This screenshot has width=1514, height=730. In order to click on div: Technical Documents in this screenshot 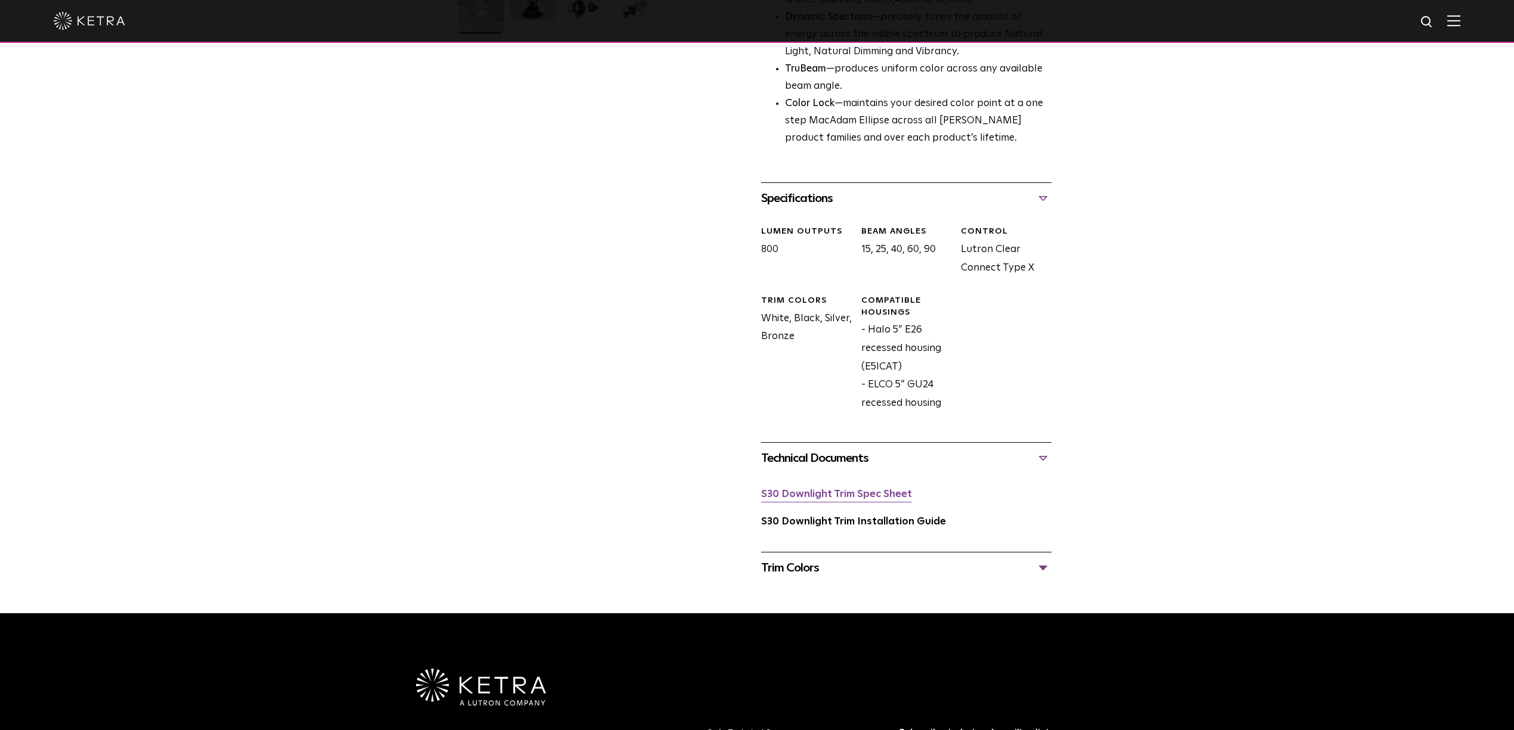, I will do `click(906, 458)`.